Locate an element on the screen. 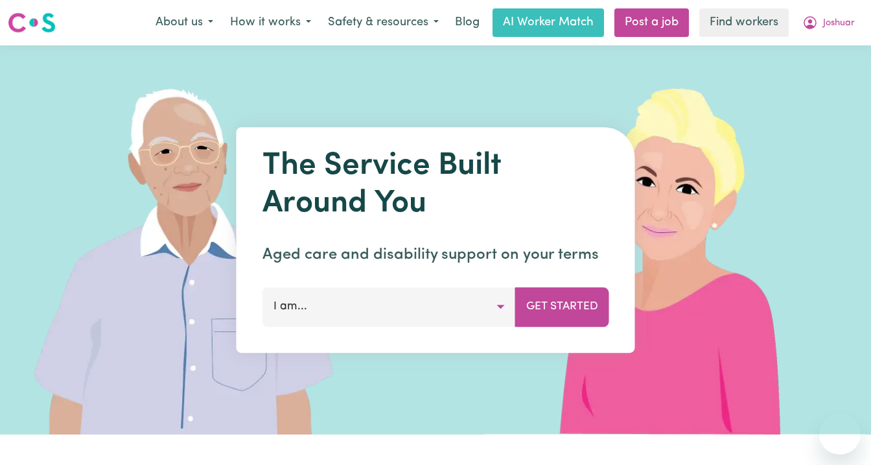  img: Careseekers logo is located at coordinates (32, 23).